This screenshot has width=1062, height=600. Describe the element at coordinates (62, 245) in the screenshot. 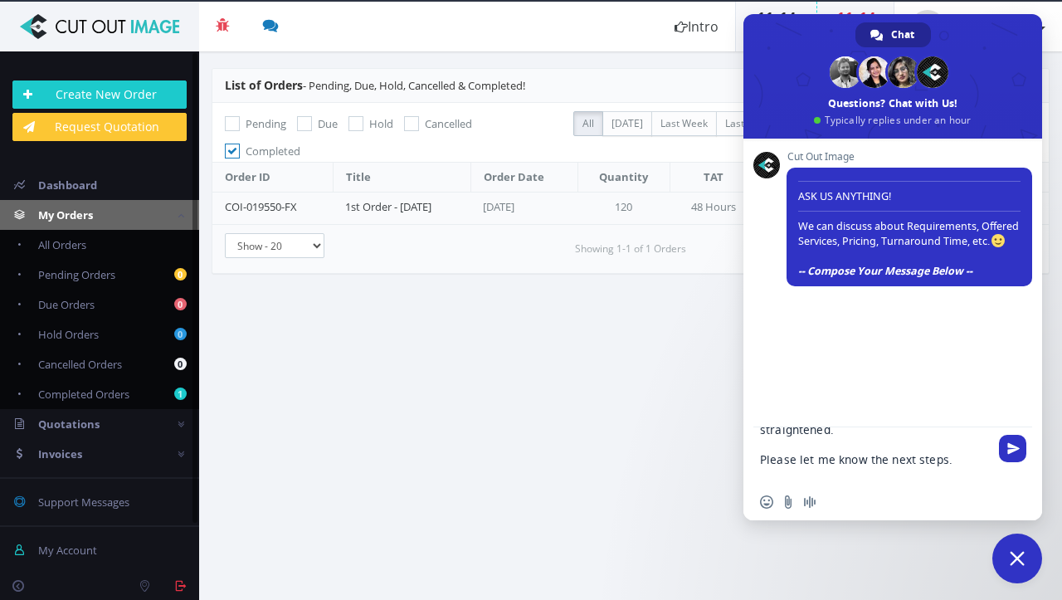

I see `span: All Orders` at that location.